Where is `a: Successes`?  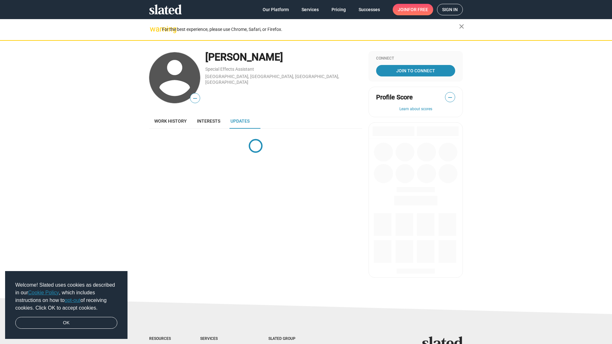
a: Successes is located at coordinates (369, 10).